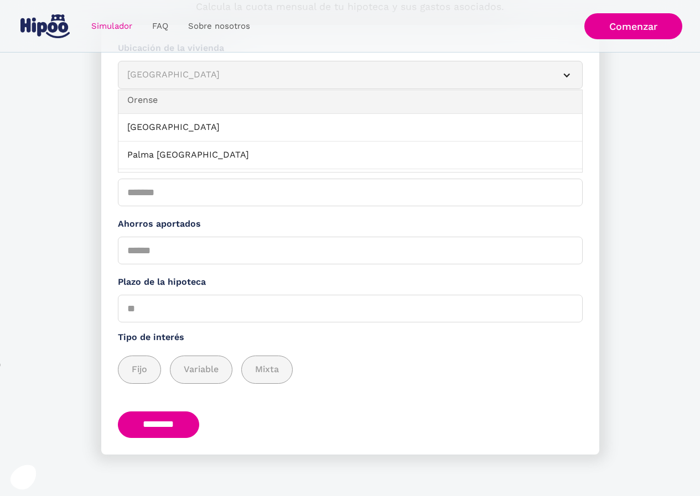 The height and width of the screenshot is (496, 700). Describe the element at coordinates (201, 370) in the screenshot. I see `span: Variable` at that location.